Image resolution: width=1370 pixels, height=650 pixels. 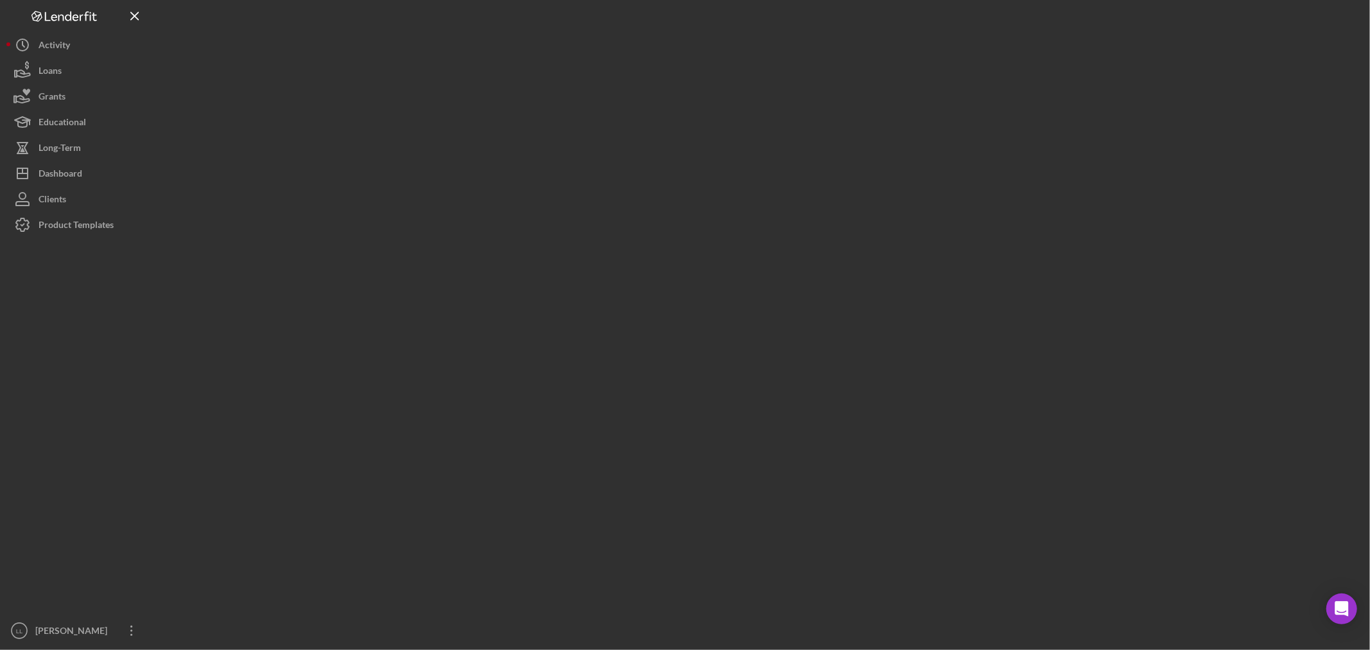 I want to click on div: Activity, so click(x=54, y=46).